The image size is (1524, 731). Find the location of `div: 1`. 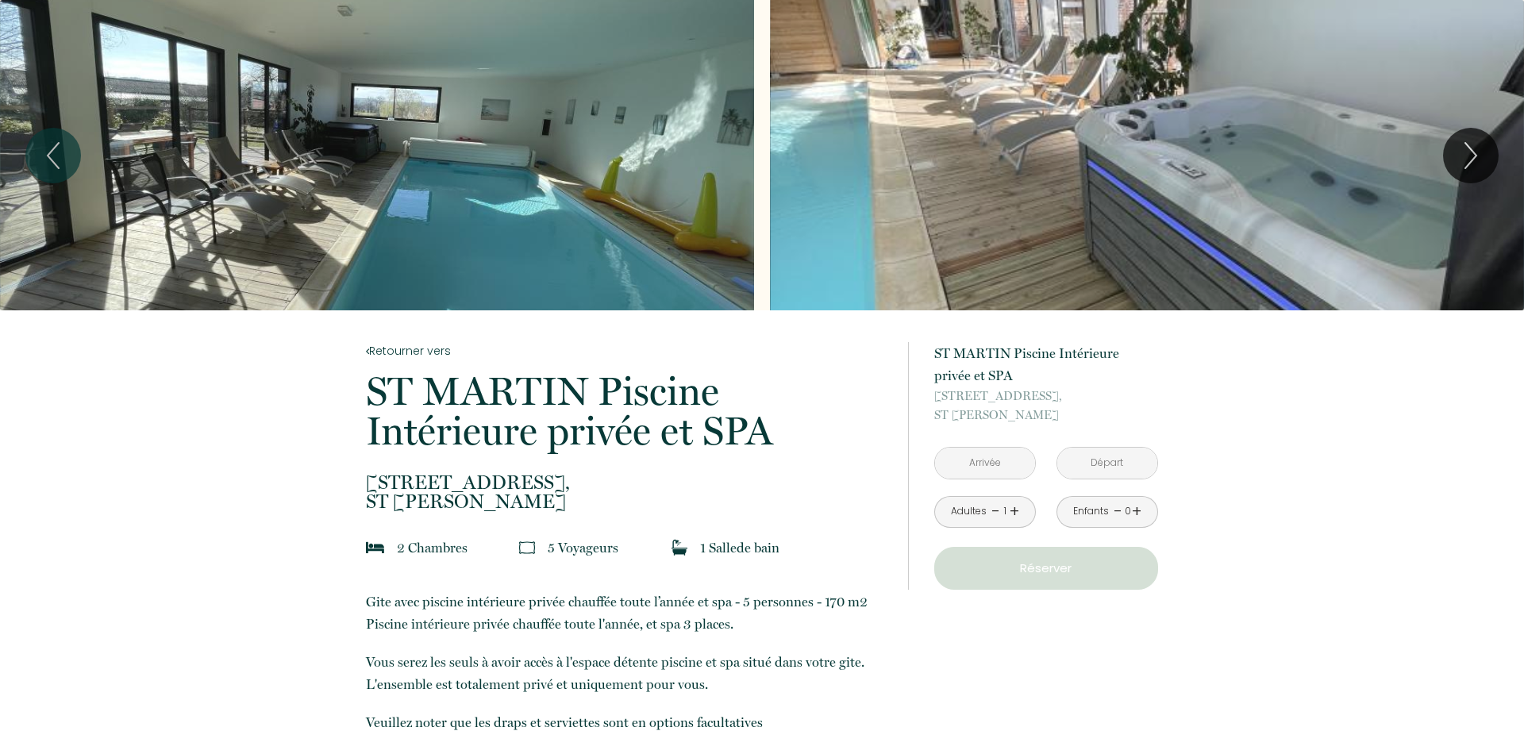

div: 1 is located at coordinates (1005, 511).